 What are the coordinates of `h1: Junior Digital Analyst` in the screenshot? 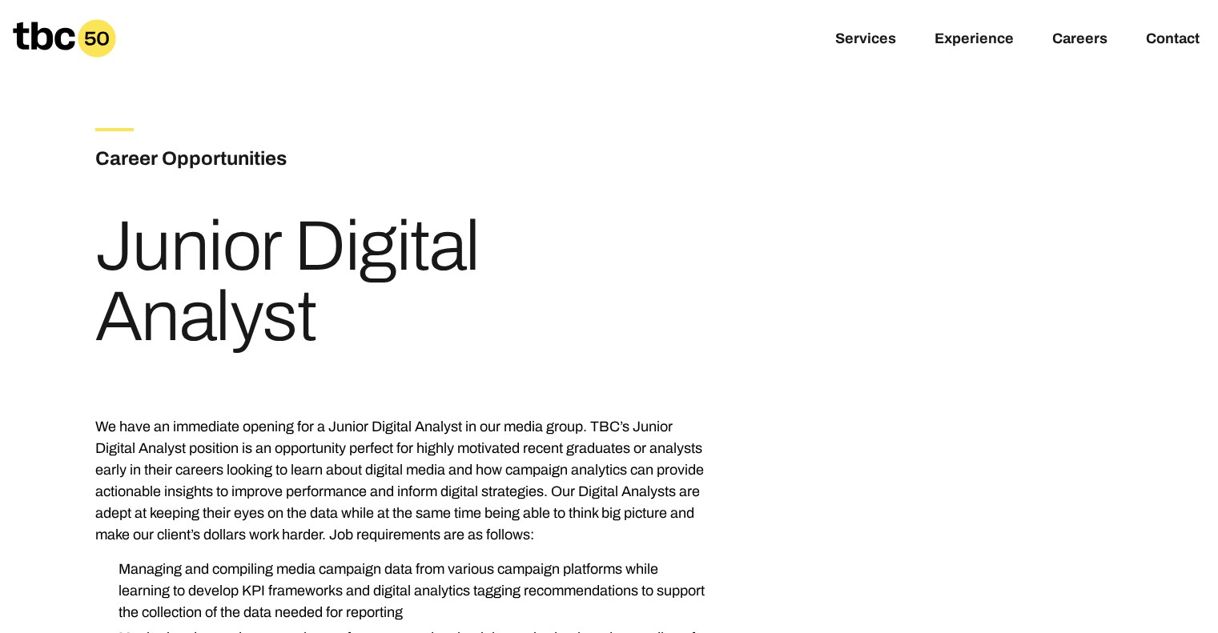 It's located at (403, 282).